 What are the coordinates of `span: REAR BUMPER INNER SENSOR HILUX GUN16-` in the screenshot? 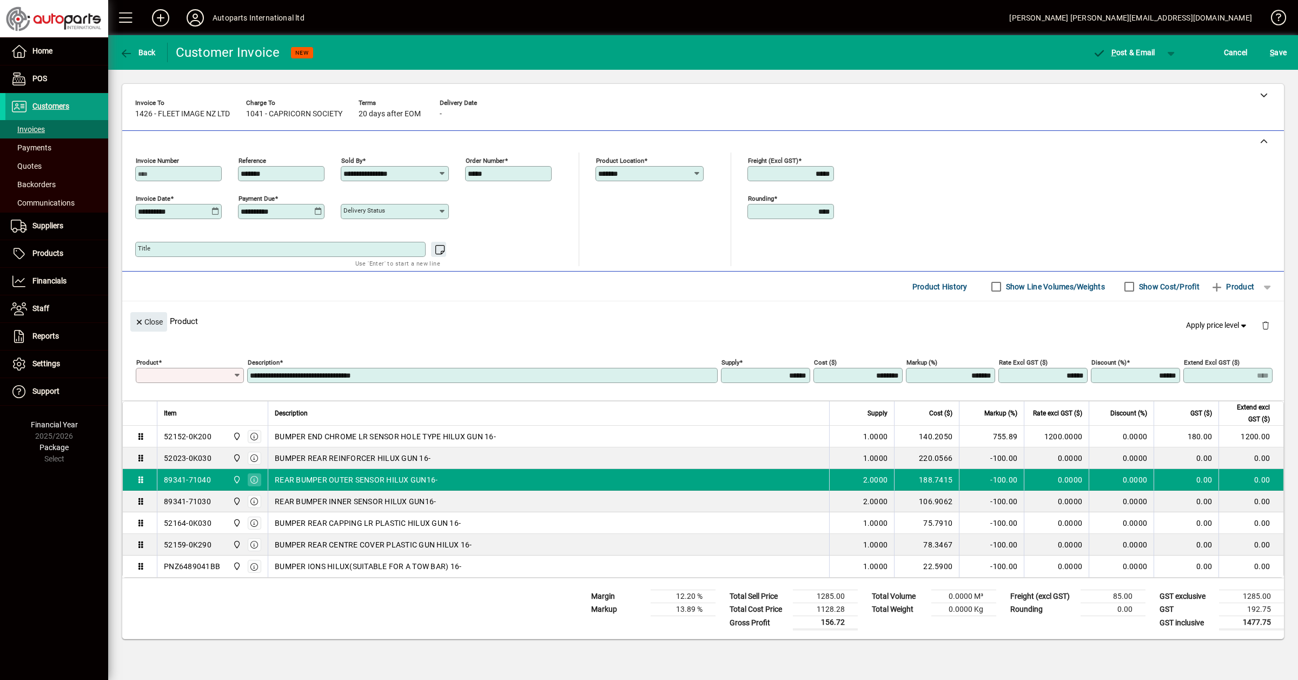 It's located at (355, 501).